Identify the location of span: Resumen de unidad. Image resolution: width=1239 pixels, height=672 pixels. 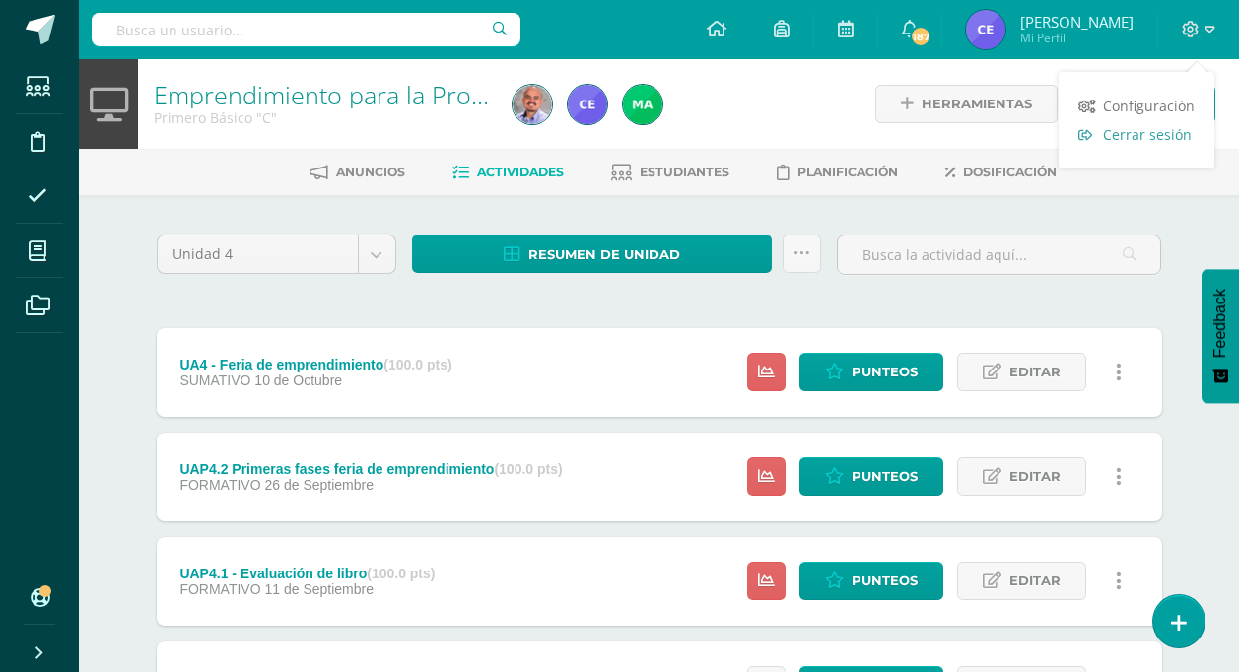
(604, 254).